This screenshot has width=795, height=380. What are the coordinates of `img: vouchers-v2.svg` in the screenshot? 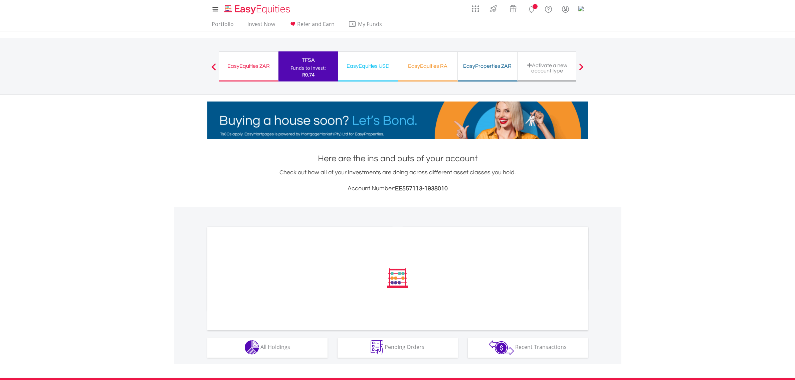 It's located at (513, 9).